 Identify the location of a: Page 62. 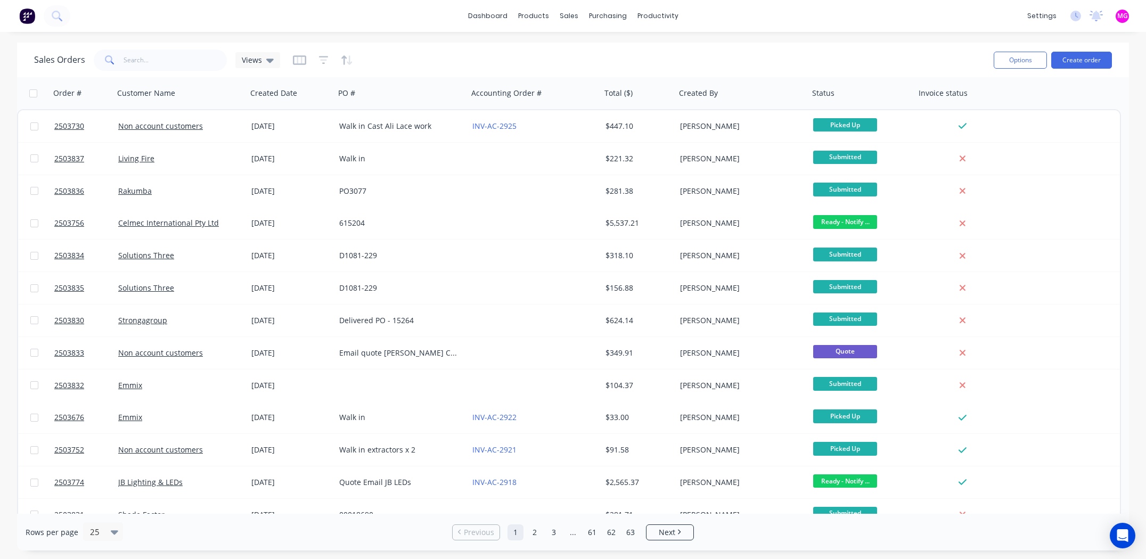
(611, 532).